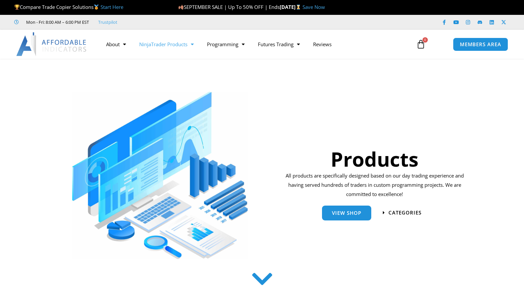 The width and height of the screenshot is (524, 297). I want to click on span: categories, so click(405, 213).